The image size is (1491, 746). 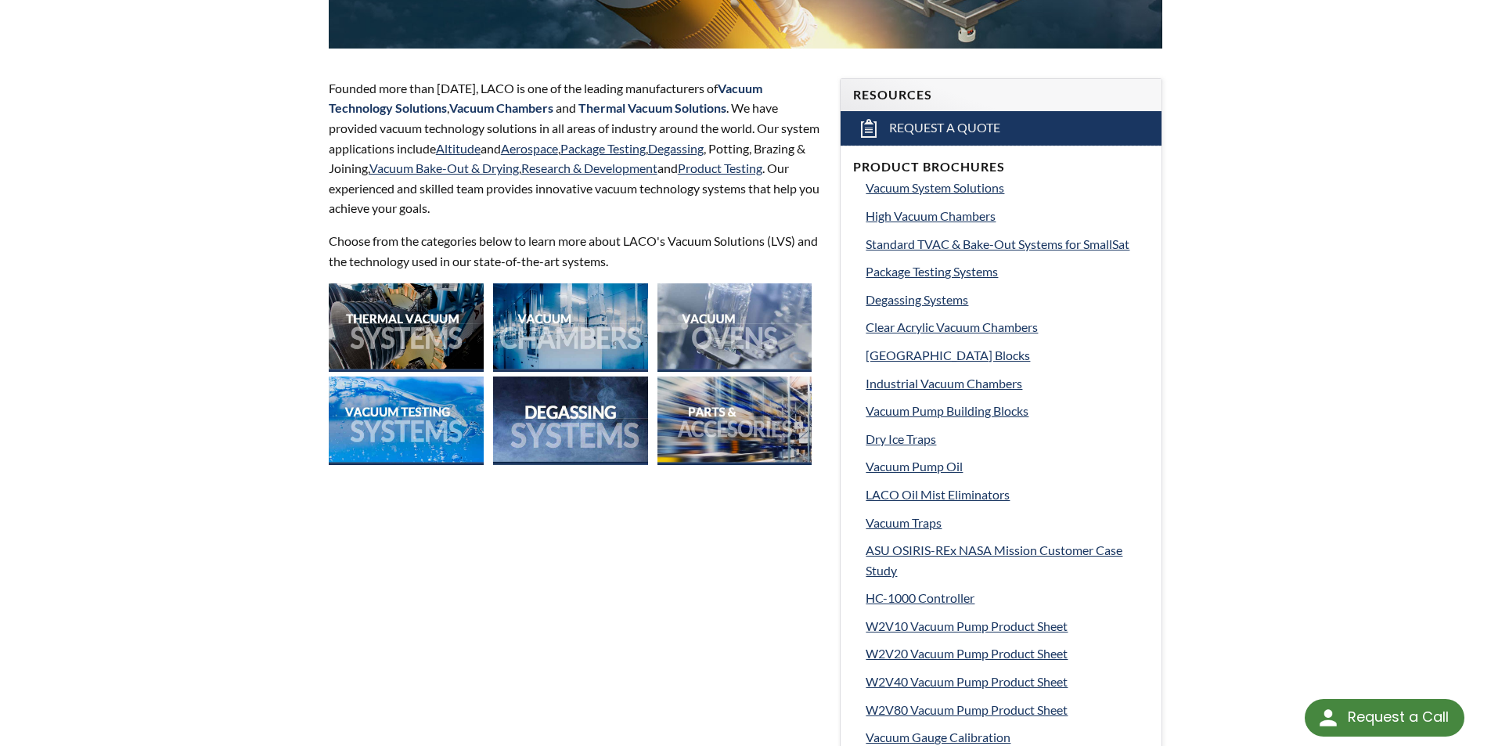 I want to click on a: Request a Quote, so click(x=1001, y=128).